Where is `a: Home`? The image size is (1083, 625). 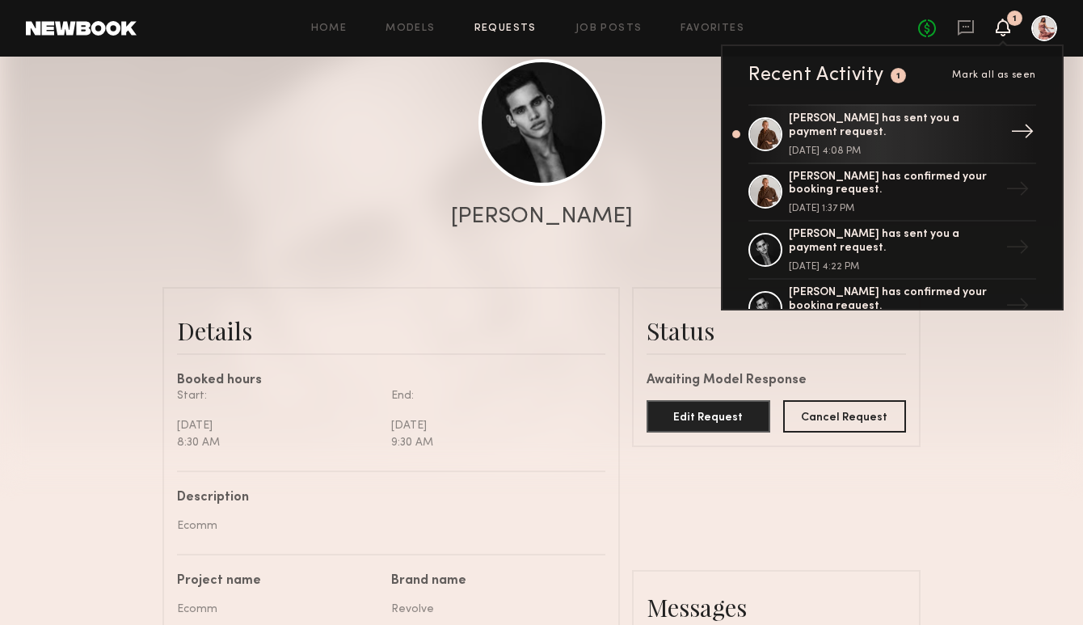 a: Home is located at coordinates (329, 28).